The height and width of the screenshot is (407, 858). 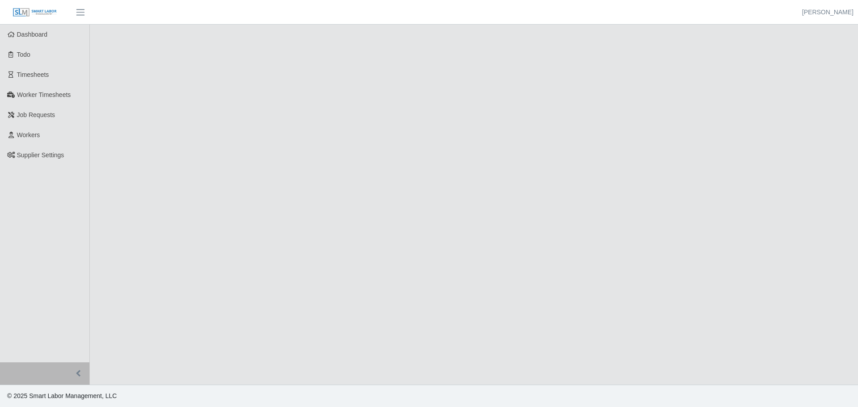 What do you see at coordinates (24, 54) in the screenshot?
I see `span: Todo` at bounding box center [24, 54].